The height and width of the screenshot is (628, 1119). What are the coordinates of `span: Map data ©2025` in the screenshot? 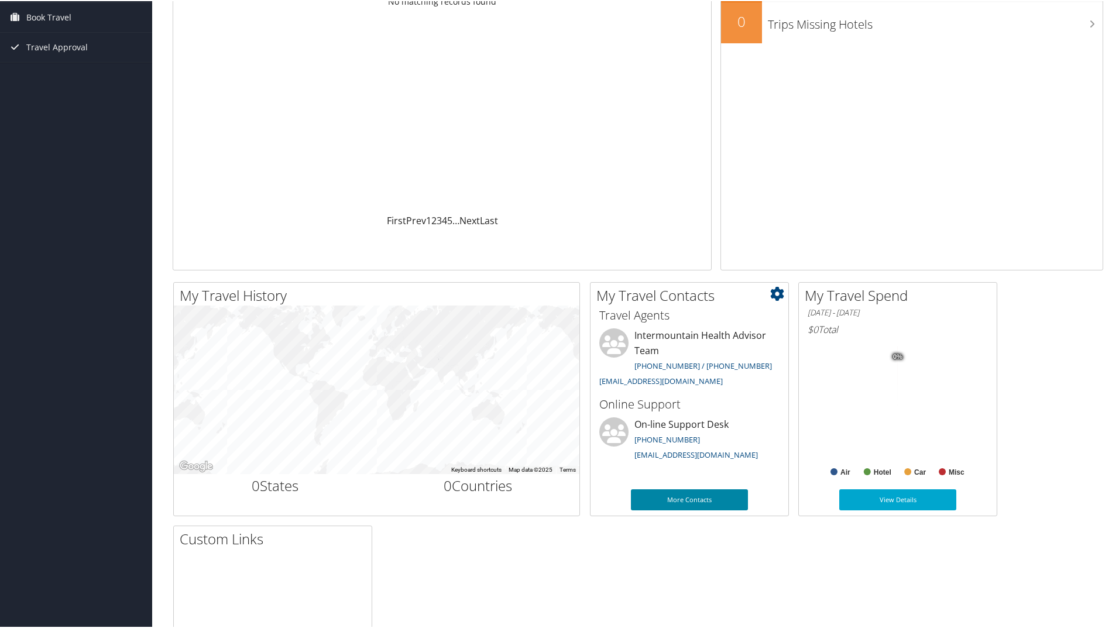 It's located at (530, 468).